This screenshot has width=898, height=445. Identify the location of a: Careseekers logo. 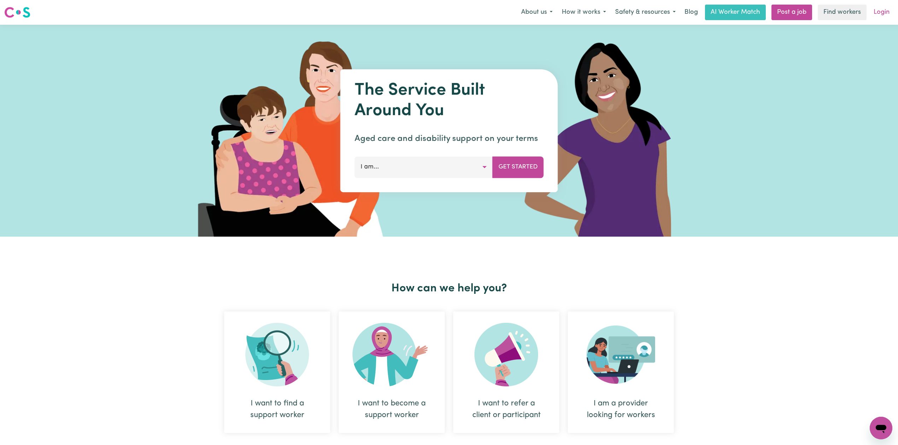
(17, 12).